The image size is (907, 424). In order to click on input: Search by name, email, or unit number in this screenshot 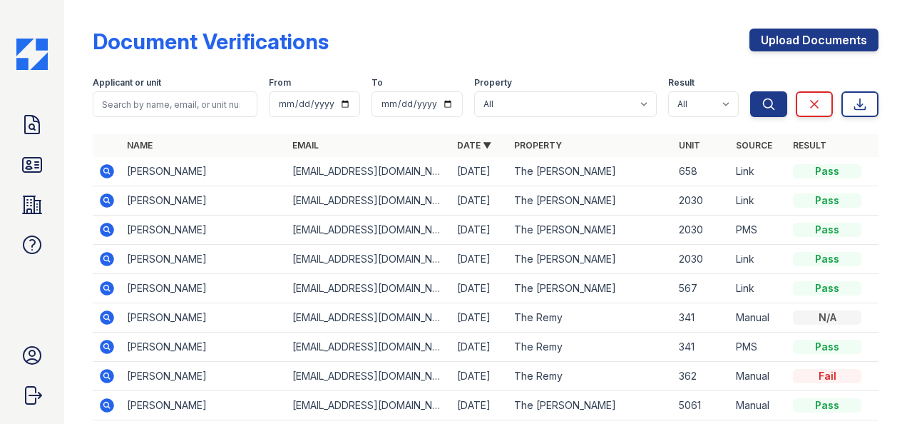, I will do `click(175, 104)`.